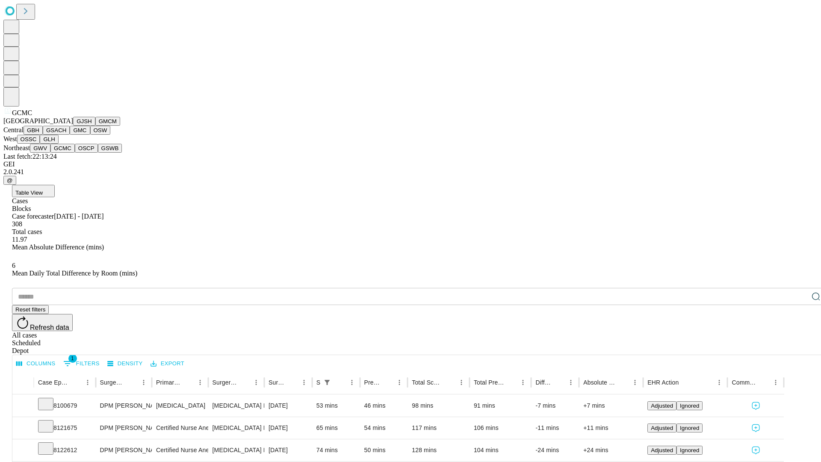 Image resolution: width=821 pixels, height=462 pixels. I want to click on span: Adjusted, so click(662, 450).